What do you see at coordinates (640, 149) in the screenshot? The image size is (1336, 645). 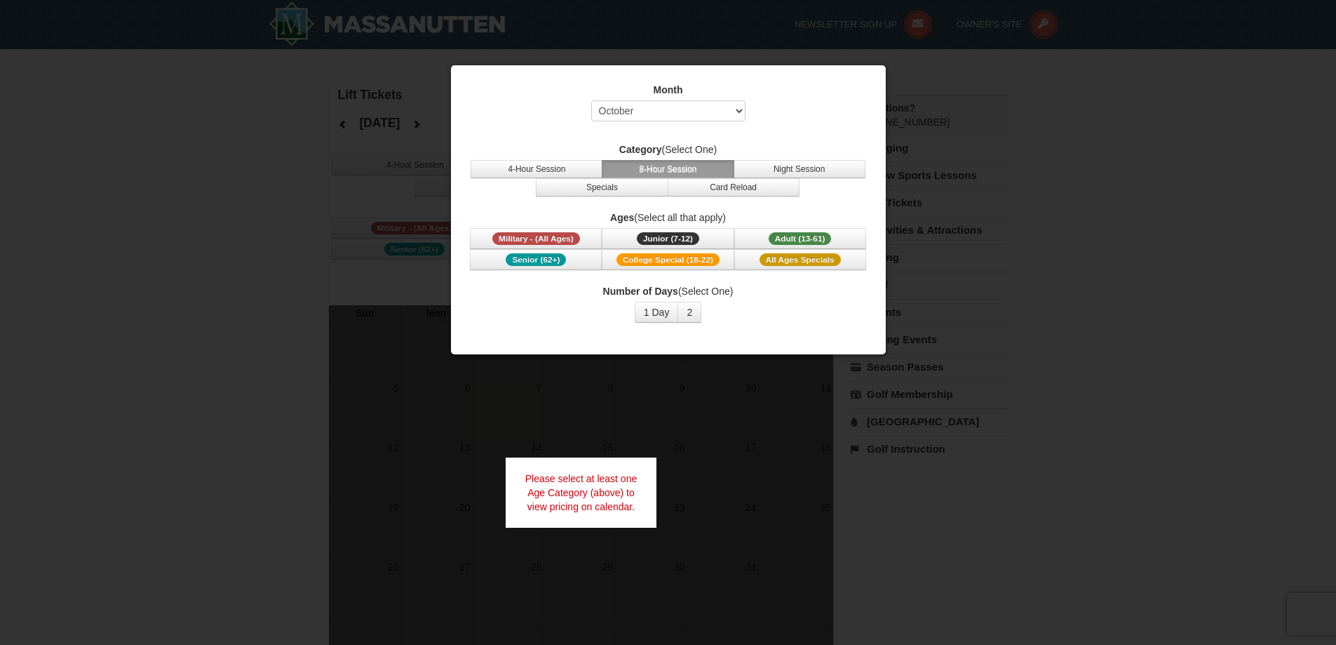 I see `strong: Category` at bounding box center [640, 149].